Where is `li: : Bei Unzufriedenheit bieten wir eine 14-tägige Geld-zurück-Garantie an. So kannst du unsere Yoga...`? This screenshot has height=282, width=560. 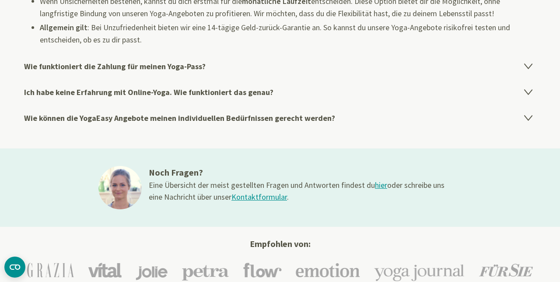 li: : Bei Unzufriedenheit bieten wir eine 14-tägige Geld-zurück-Garantie an. So kannst du unsere Yoga... is located at coordinates (288, 33).